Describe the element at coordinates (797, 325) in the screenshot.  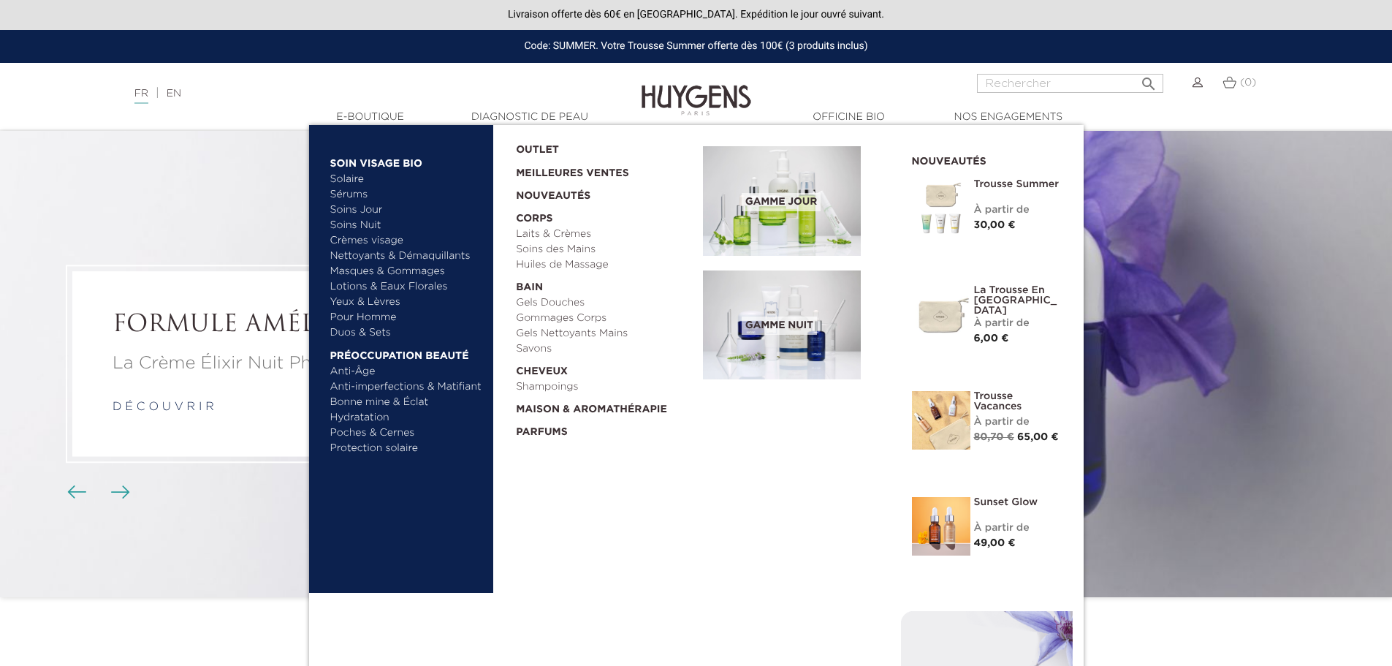
I see `a: Gamme nuit` at that location.